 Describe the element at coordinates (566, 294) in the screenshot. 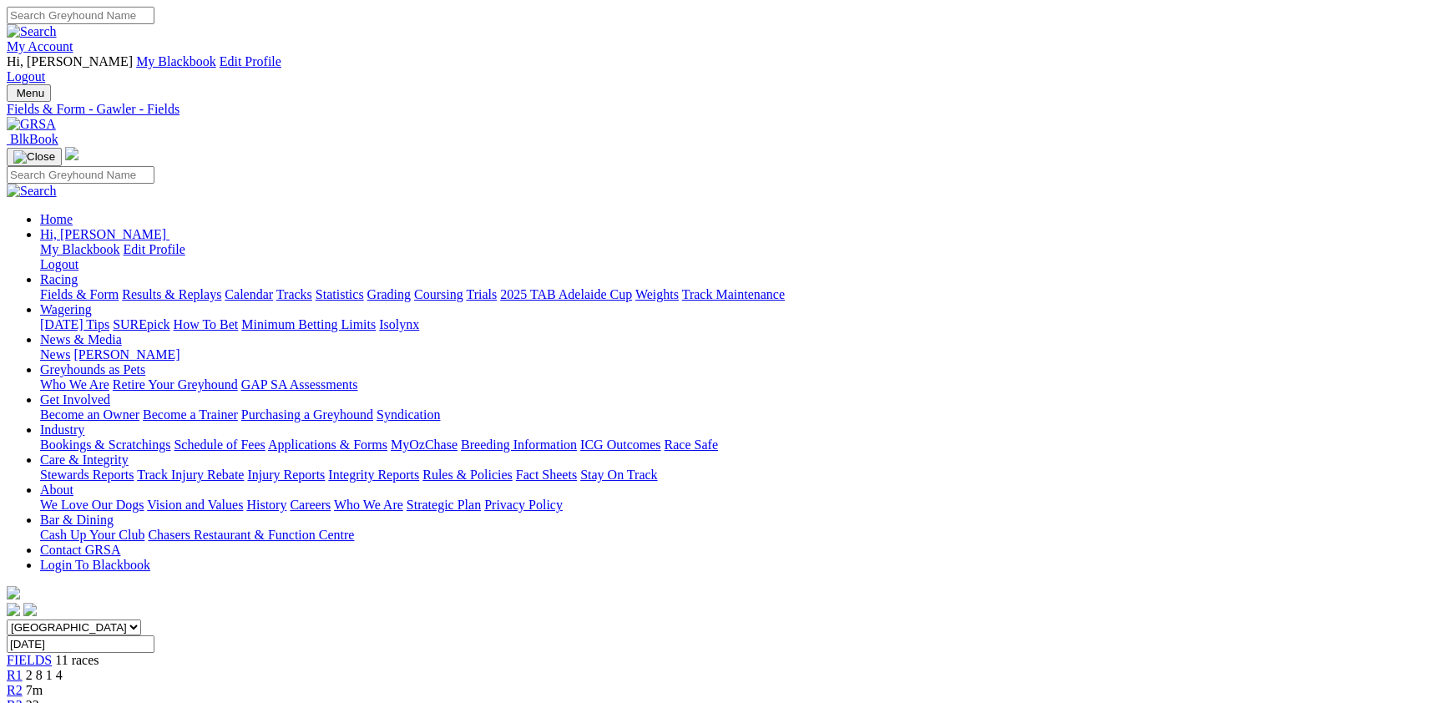

I see `a: 2025 TAB Adelaide Cup` at that location.